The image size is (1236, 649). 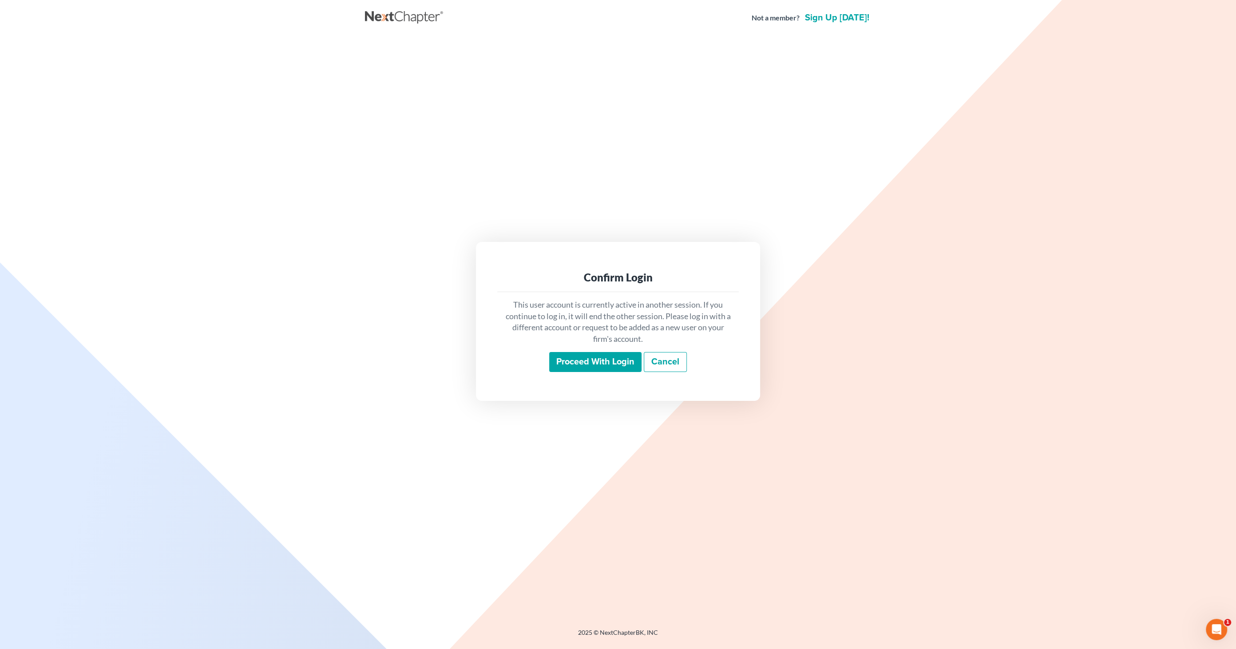 What do you see at coordinates (1227, 622) in the screenshot?
I see `span: 1` at bounding box center [1227, 622].